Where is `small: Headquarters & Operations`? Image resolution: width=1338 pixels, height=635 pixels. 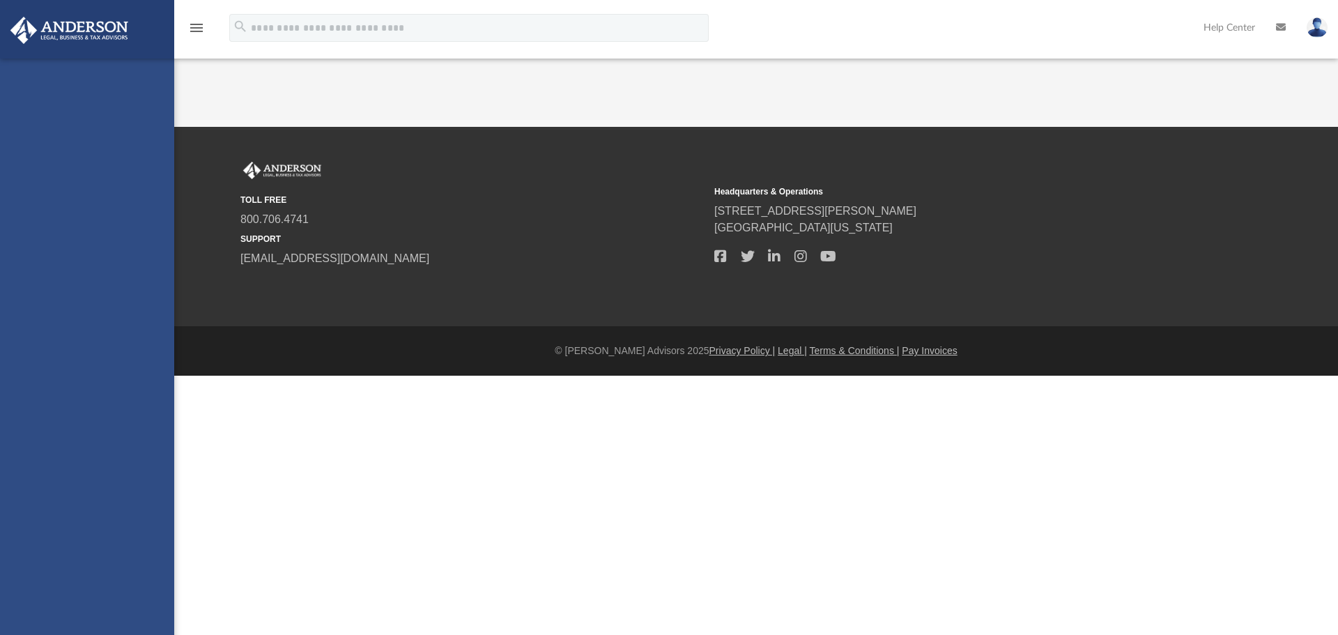
small: Headquarters & Operations is located at coordinates (946, 192).